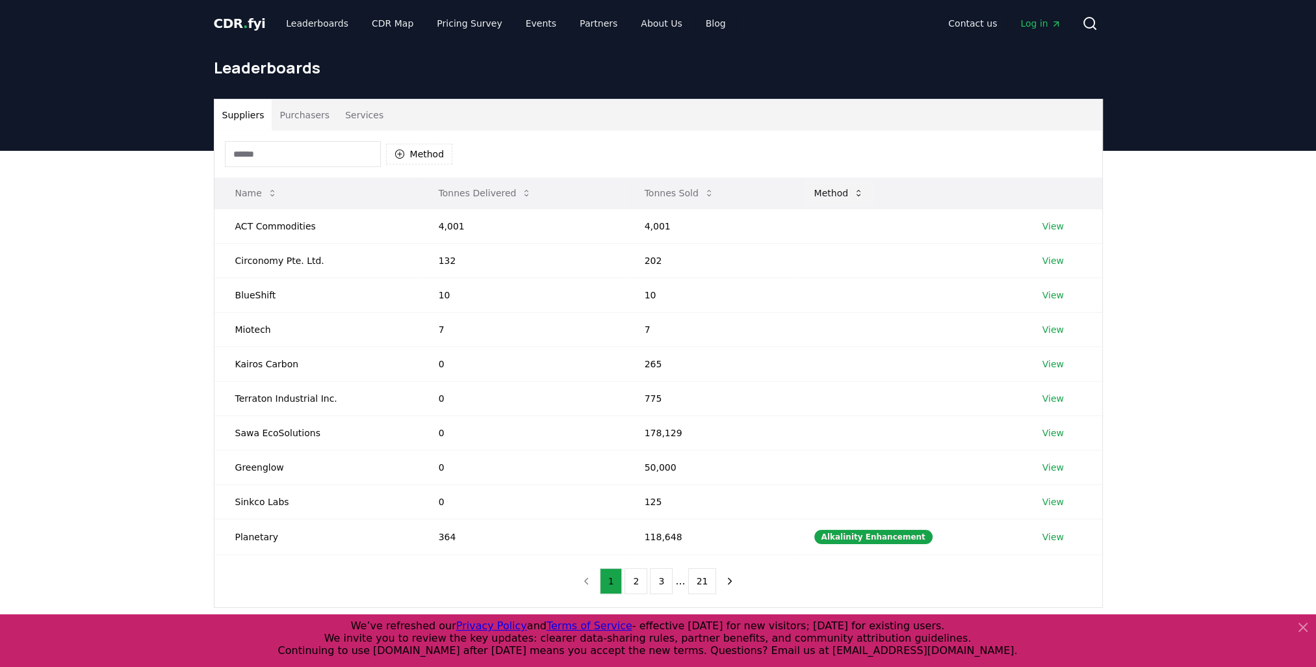  I want to click on td: Terraton Industrial Inc., so click(316, 398).